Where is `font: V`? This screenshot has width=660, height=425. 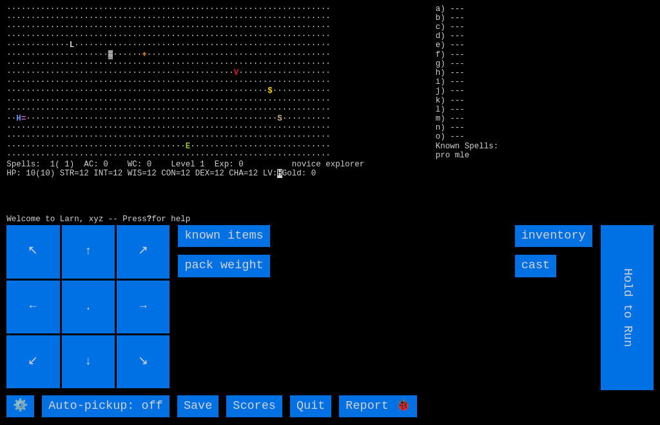 font: V is located at coordinates (236, 73).